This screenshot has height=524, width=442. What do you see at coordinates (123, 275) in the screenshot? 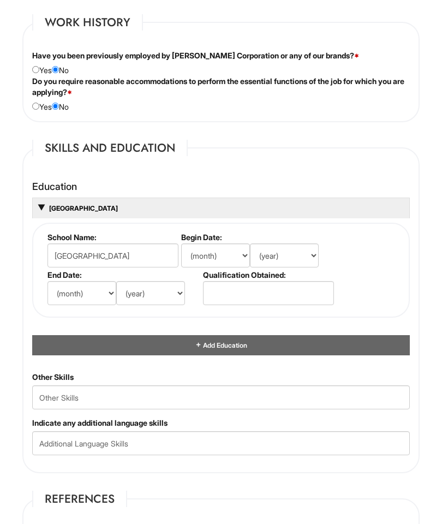
I see `label: End Date:` at bounding box center [123, 275].